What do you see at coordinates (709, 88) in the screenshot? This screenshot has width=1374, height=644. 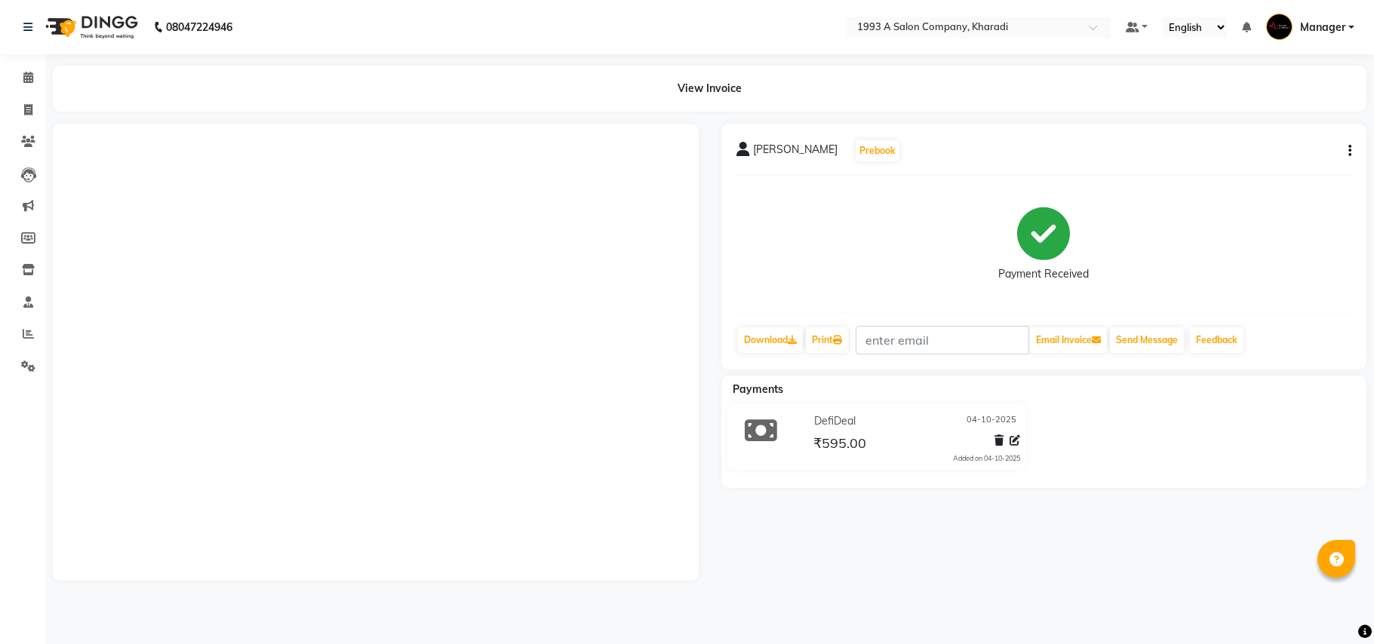 I see `div: View Invoice` at bounding box center [709, 88].